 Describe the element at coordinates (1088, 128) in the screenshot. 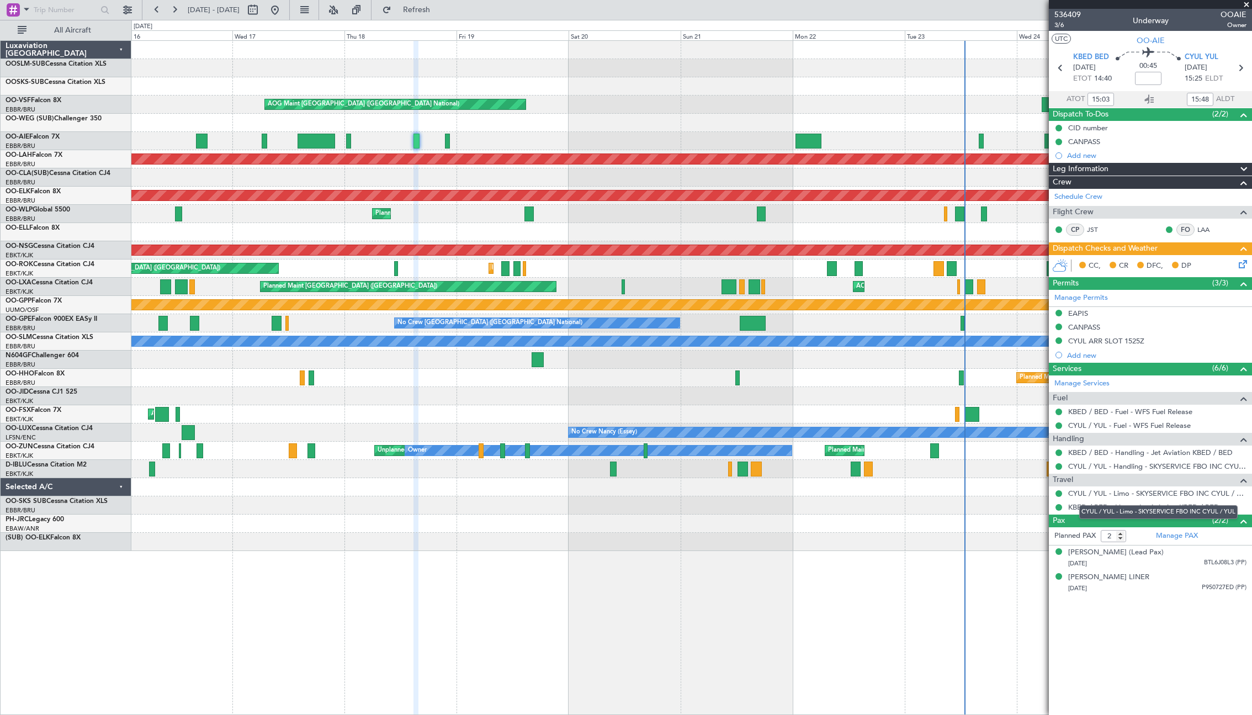

I see `div: CID number` at that location.